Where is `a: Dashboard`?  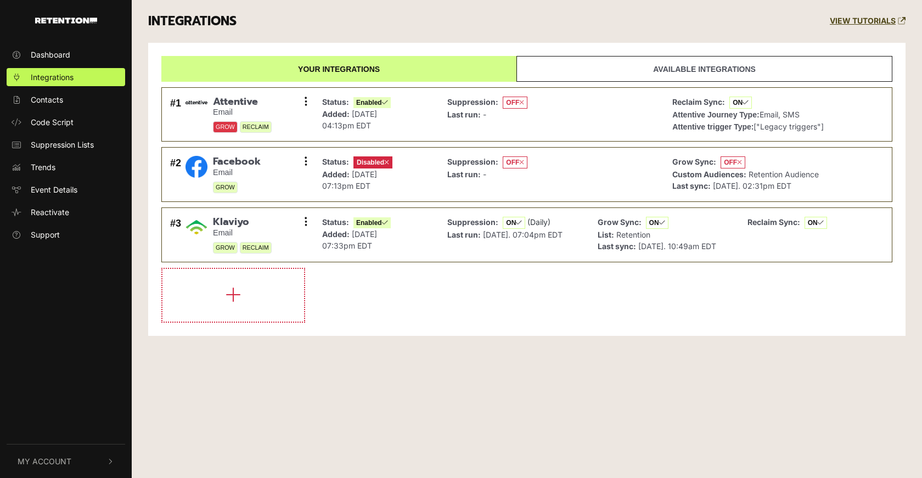
a: Dashboard is located at coordinates (66, 54).